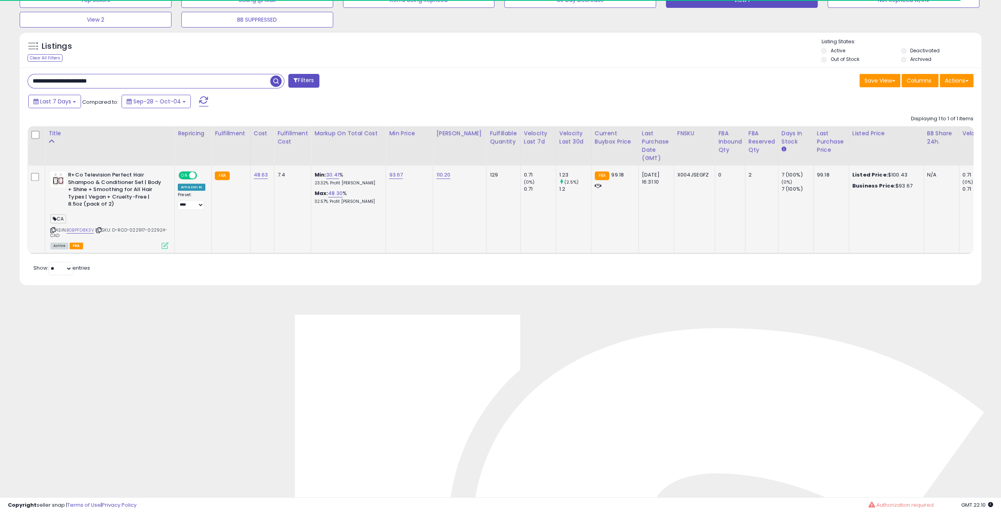 This screenshot has height=513, width=1001. What do you see at coordinates (320, 175) in the screenshot?
I see `b: Min:` at bounding box center [320, 175].